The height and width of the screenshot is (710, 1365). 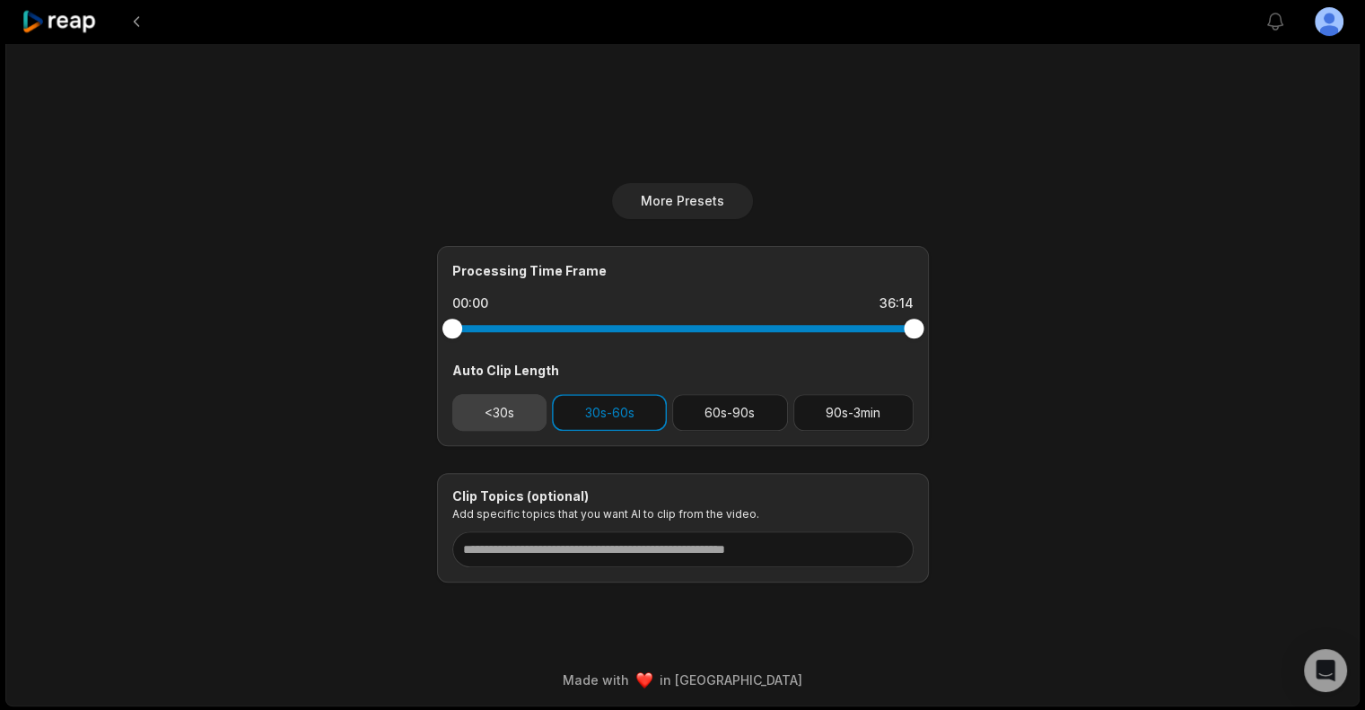 I want to click on button: <30s, so click(x=500, y=412).